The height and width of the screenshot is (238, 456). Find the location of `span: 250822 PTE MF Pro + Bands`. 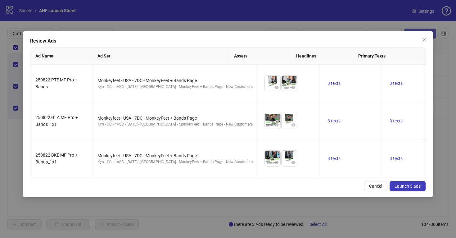

span: 250822 PTE MF Pro + Bands is located at coordinates (56, 83).